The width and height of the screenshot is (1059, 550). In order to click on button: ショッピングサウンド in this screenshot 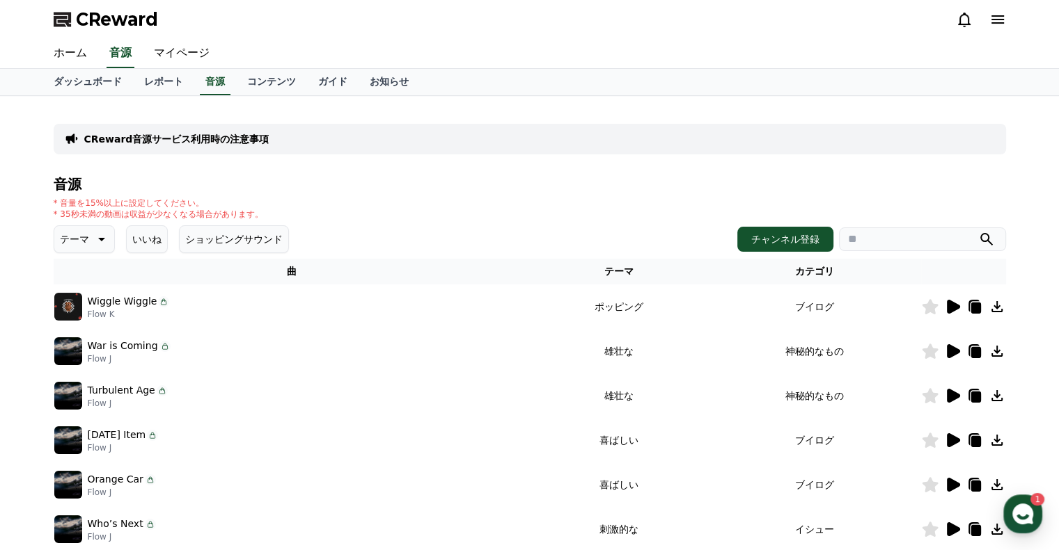, I will do `click(234, 239)`.